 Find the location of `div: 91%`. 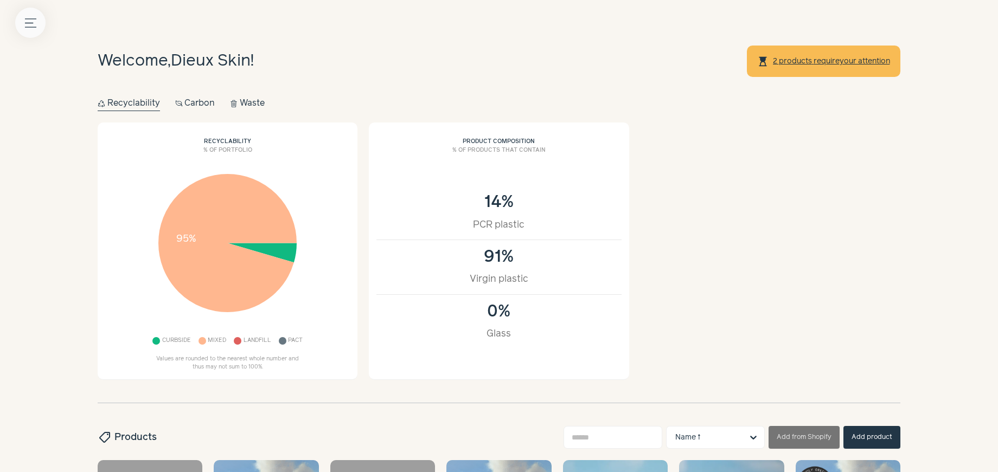

div: 91% is located at coordinates (498, 257).